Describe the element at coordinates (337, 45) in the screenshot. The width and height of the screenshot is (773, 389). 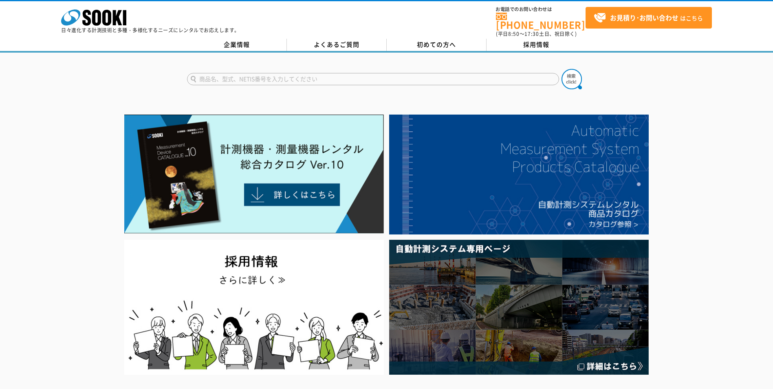
I see `a: よくあるご質問` at that location.